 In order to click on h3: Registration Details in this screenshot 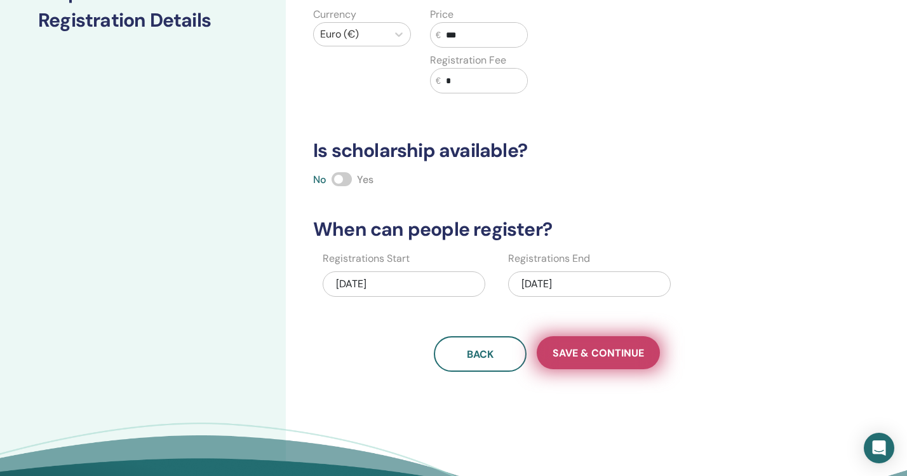, I will do `click(143, 20)`.